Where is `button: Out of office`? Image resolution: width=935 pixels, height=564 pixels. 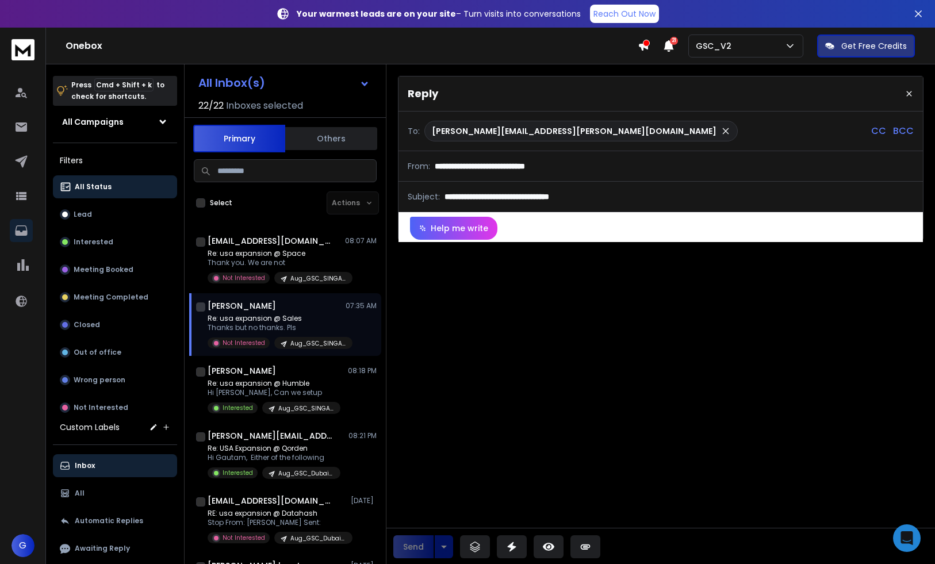 button: Out of office is located at coordinates (115, 352).